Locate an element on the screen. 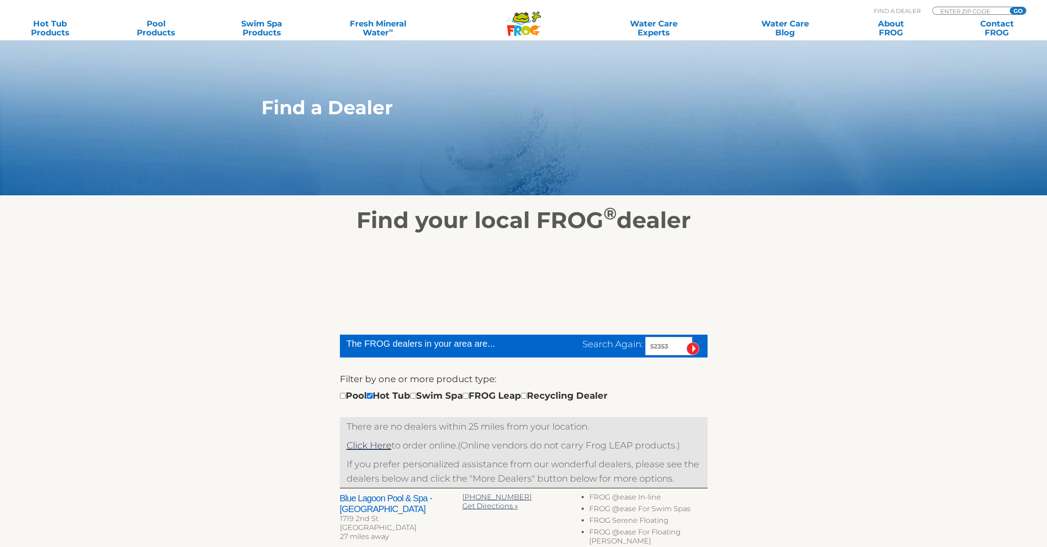 The width and height of the screenshot is (1047, 547). h2: Find your local FROG dealer is located at coordinates (524, 221).